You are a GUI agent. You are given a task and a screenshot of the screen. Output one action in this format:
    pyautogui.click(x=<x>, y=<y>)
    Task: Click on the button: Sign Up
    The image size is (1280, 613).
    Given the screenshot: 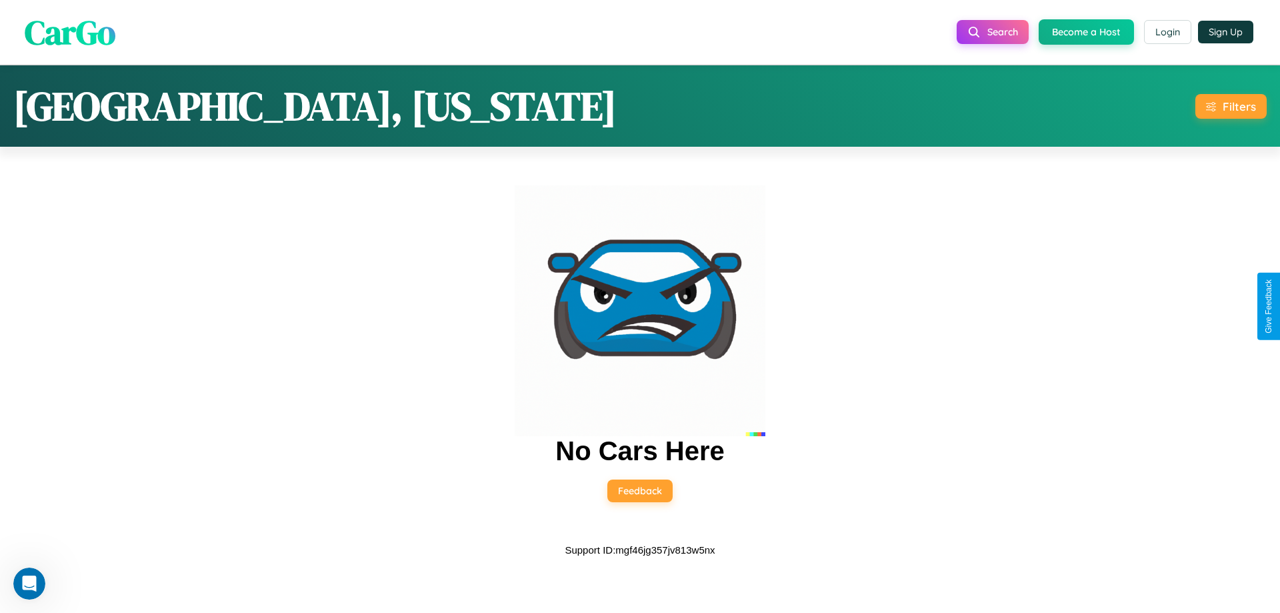 What is the action you would take?
    pyautogui.click(x=1225, y=32)
    